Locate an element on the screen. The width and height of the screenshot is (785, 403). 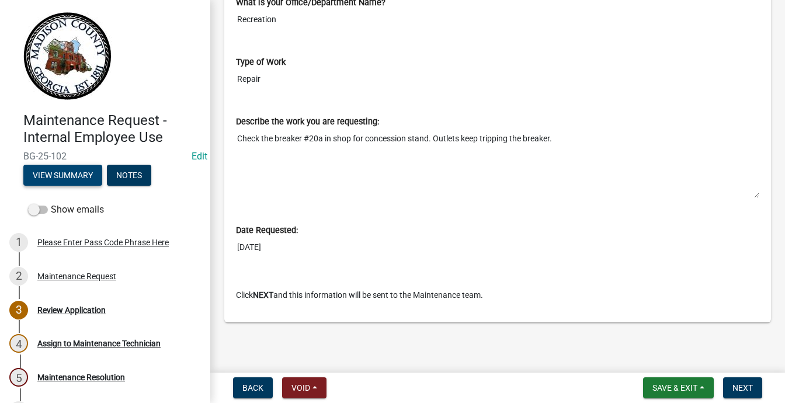
label: Show emails is located at coordinates (66, 210).